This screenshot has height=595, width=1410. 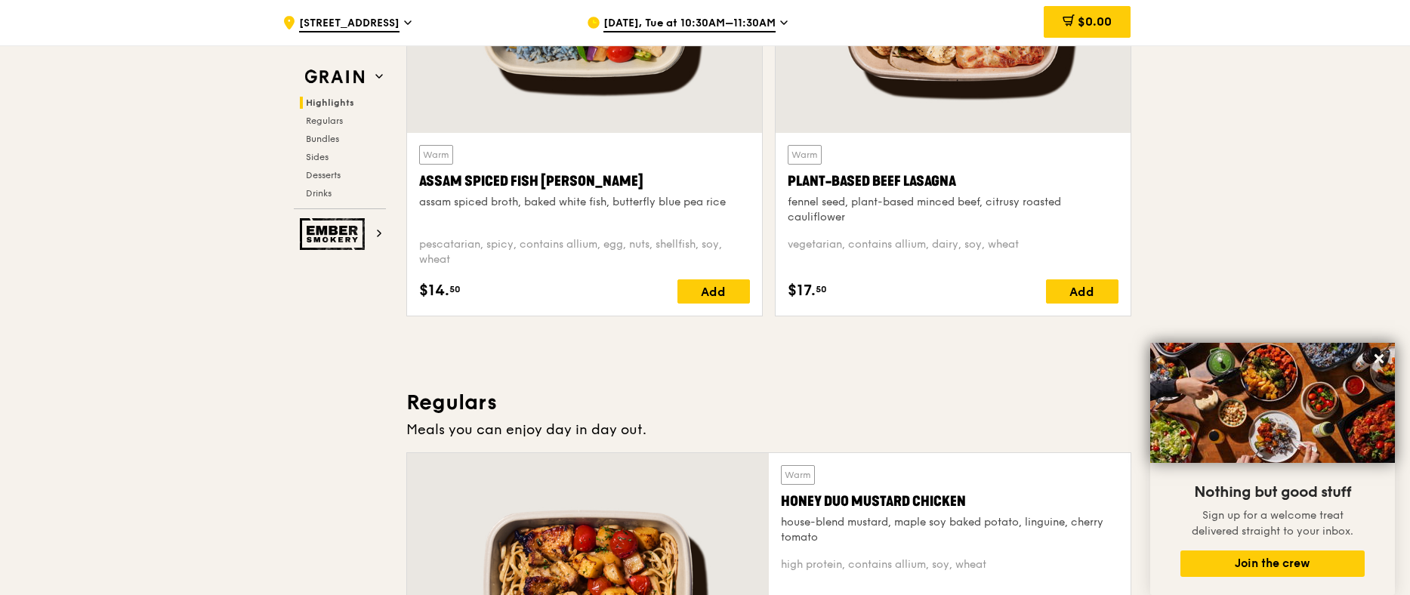 What do you see at coordinates (330, 103) in the screenshot?
I see `span: Highlights` at bounding box center [330, 103].